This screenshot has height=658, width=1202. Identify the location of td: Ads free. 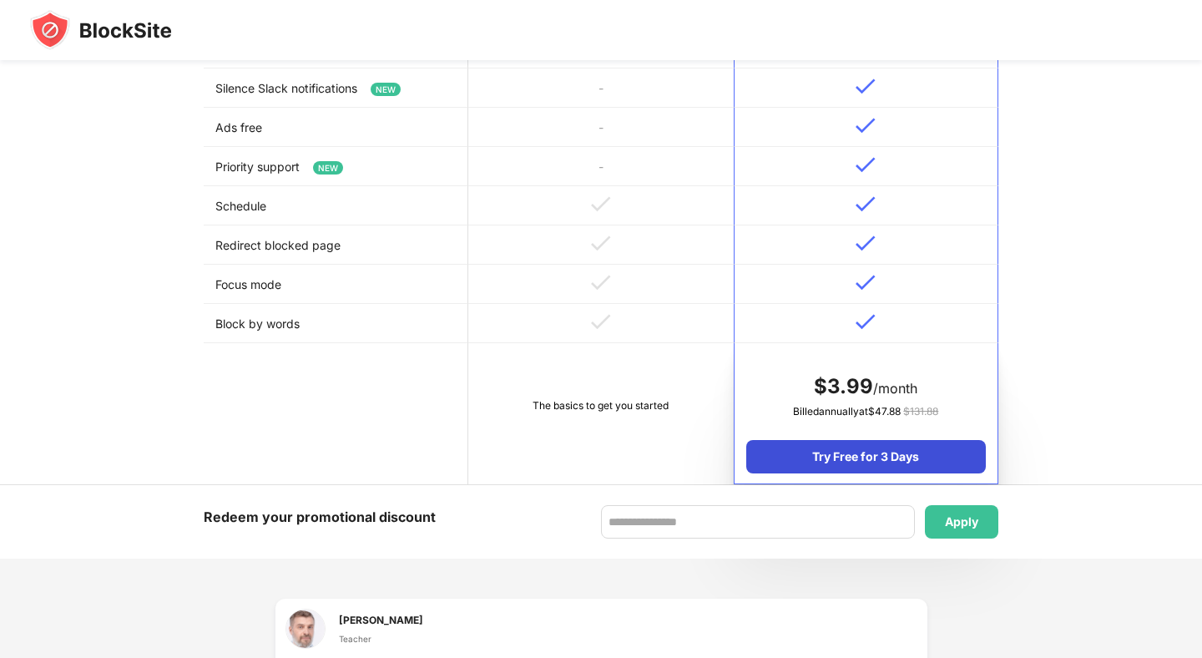
(336, 127).